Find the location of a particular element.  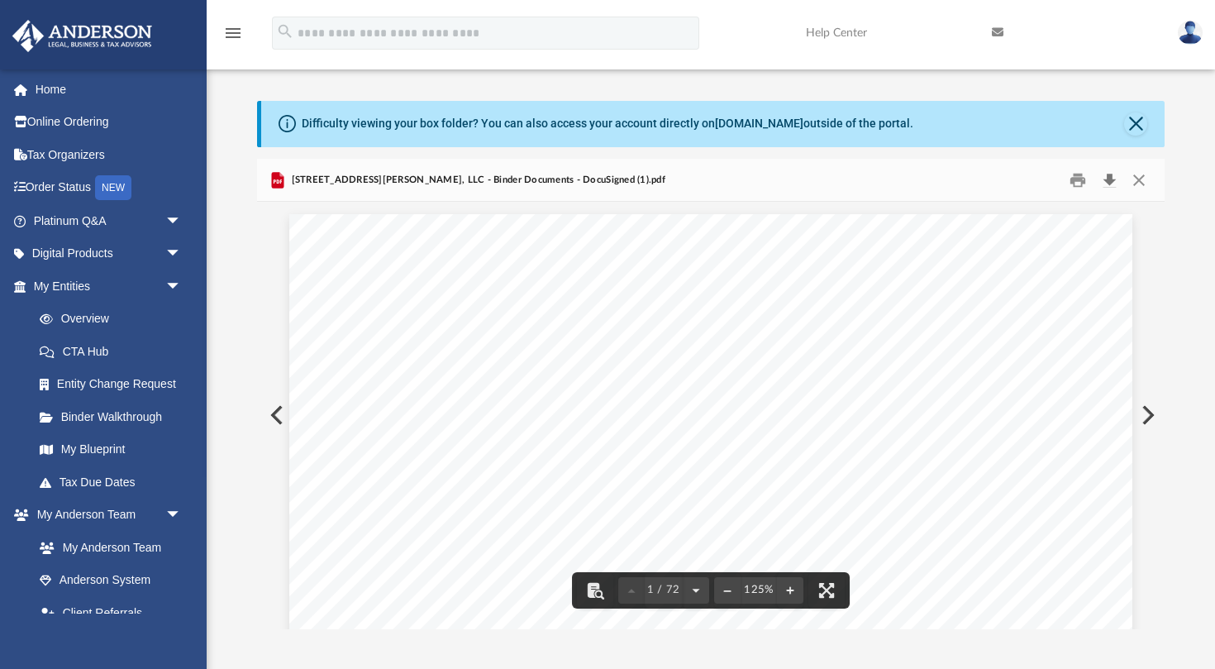

a: Home is located at coordinates (109, 89).